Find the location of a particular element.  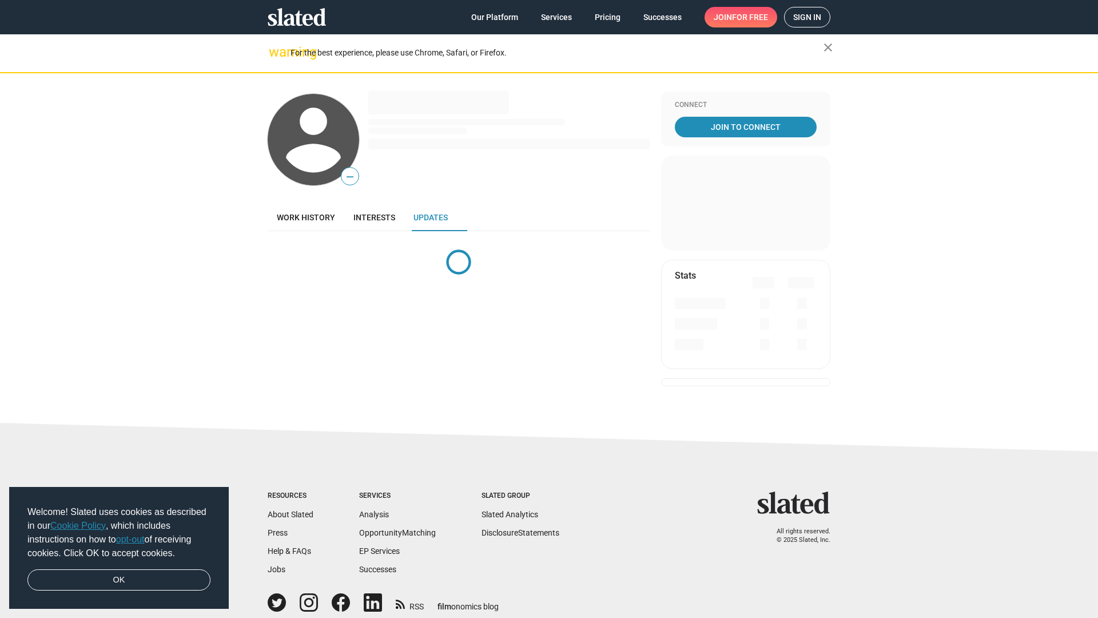

a: Work history is located at coordinates (306, 217).